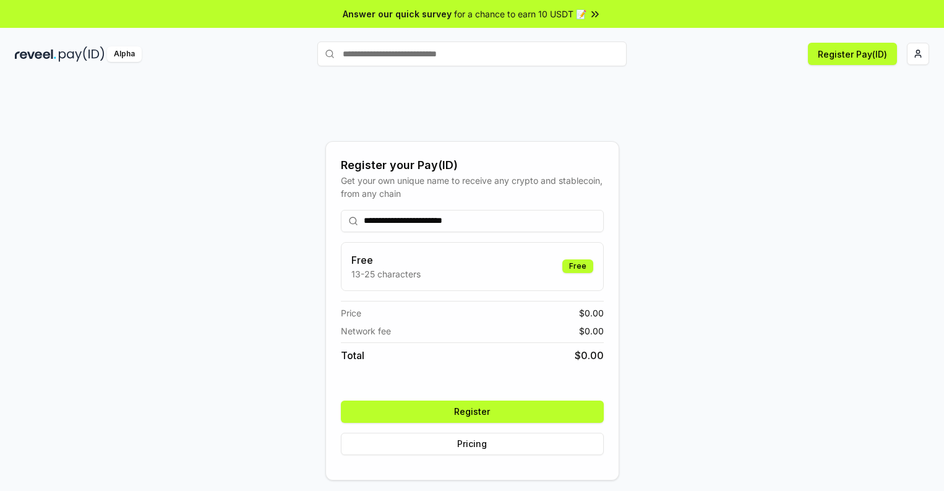 This screenshot has height=491, width=944. Describe the element at coordinates (386, 260) in the screenshot. I see `h3: Free` at that location.